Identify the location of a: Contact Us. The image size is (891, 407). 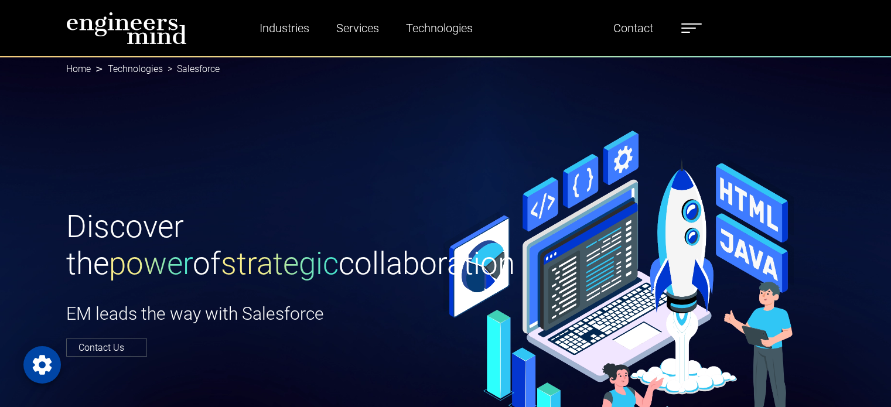
(107, 347).